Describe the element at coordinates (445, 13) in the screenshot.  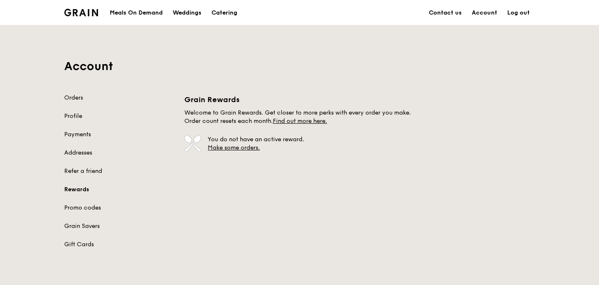
I see `a: Contact us` at that location.